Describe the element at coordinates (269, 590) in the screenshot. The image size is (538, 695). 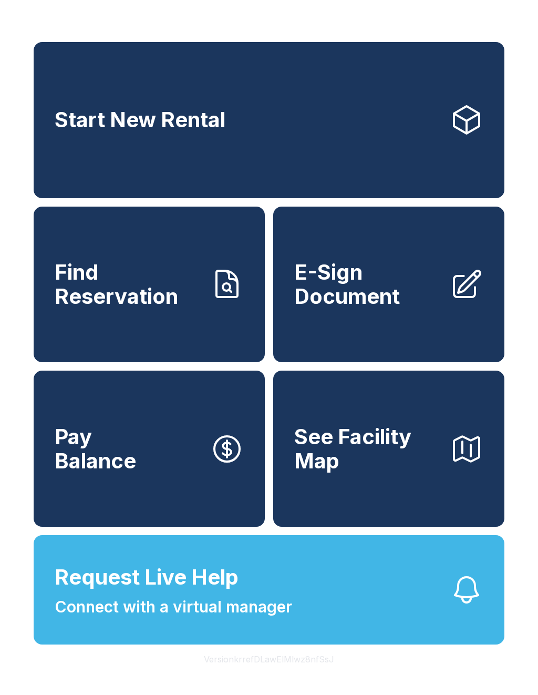
I see `button: Request Live HelpConnect with a virtual manager` at that location.